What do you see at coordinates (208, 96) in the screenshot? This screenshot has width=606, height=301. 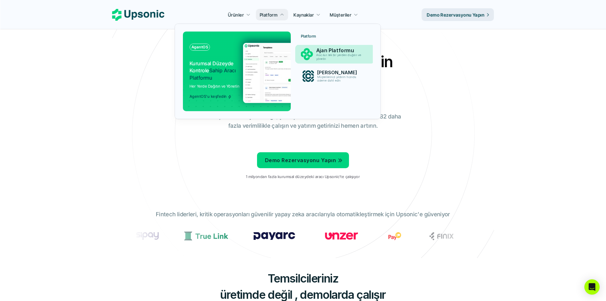 I see `font: AgentOS'u keşfedin` at bounding box center [208, 96].